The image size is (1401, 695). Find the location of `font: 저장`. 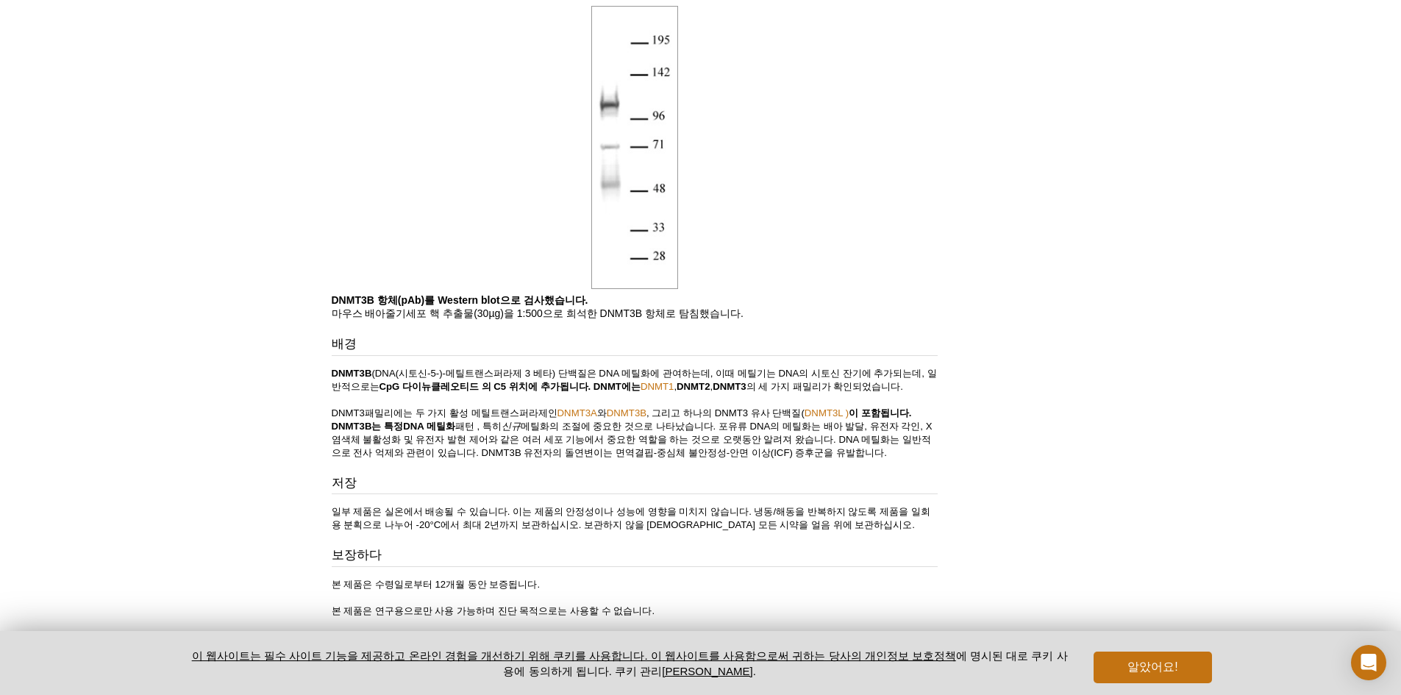

font: 저장 is located at coordinates (344, 482).